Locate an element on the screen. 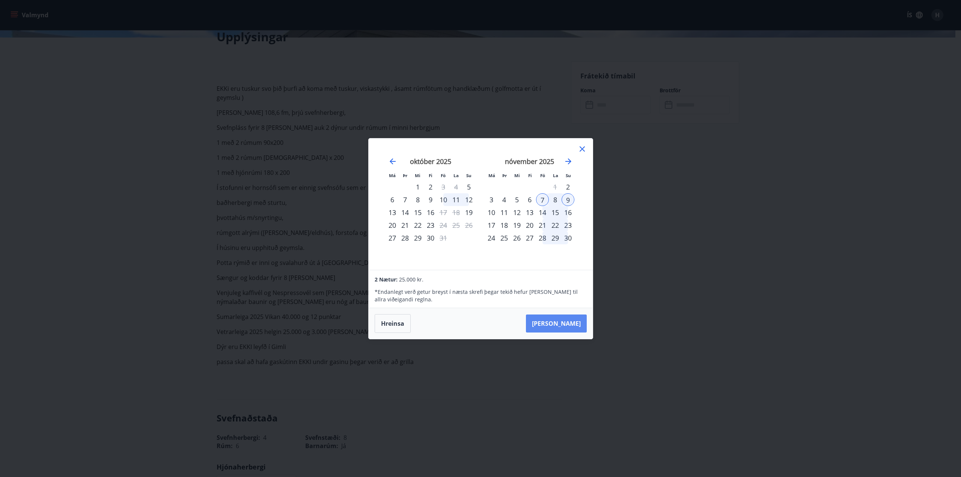  td: Choose laugardagur, 22. nóvember 2025 as your check-in date. It’s available. is located at coordinates (555, 225).